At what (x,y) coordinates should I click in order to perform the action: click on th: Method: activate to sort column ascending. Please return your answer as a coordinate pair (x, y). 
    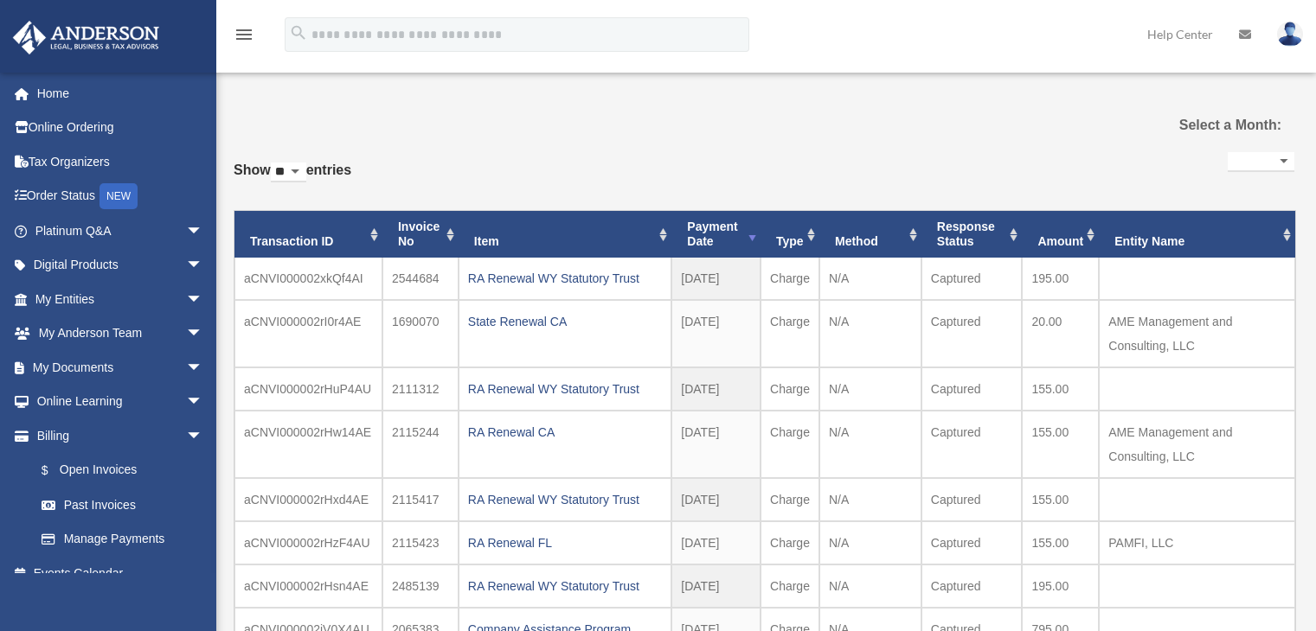
    Looking at the image, I should click on (870, 234).